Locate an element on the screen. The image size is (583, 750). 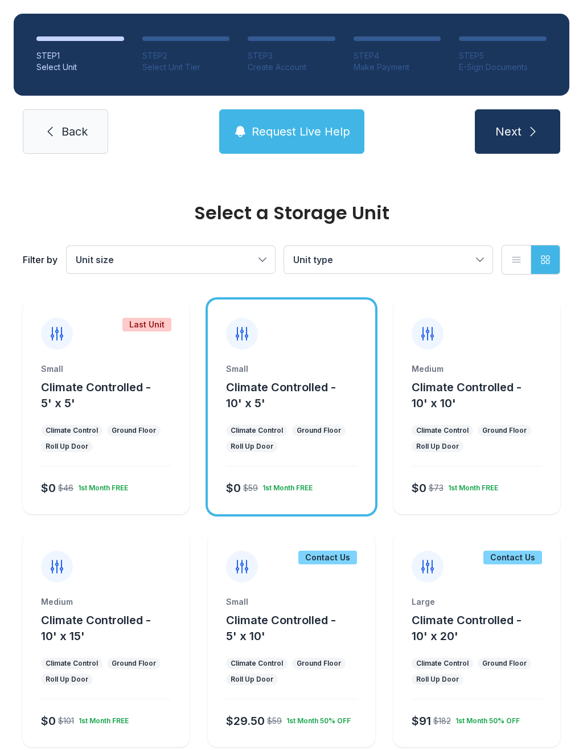
div: E-Sign Documents is located at coordinates (503, 67).